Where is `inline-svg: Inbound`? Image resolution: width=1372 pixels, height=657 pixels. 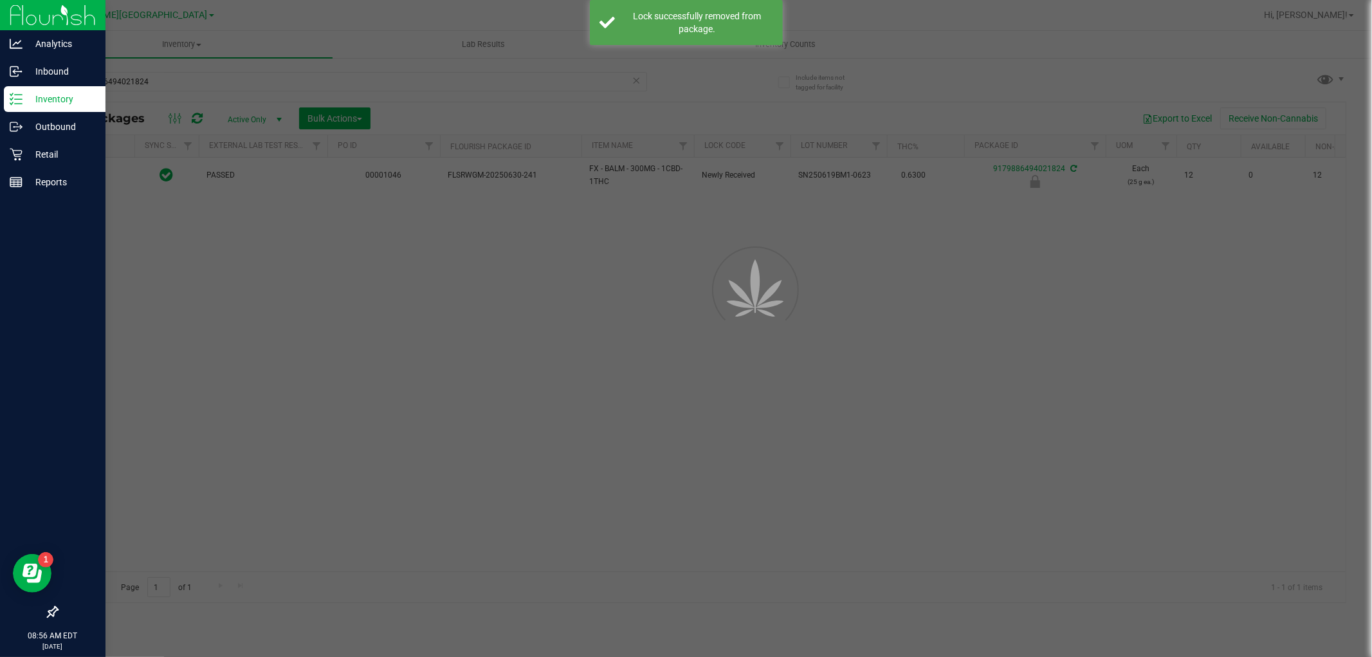
inline-svg: Inbound is located at coordinates (16, 71).